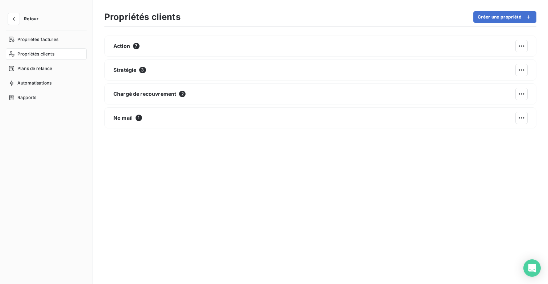 The height and width of the screenshot is (284, 548). I want to click on span: Retour, so click(31, 19).